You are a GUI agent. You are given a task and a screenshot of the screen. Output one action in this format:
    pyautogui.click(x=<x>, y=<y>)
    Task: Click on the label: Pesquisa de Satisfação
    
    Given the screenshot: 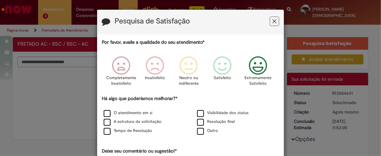 What is the action you would take?
    pyautogui.click(x=152, y=21)
    